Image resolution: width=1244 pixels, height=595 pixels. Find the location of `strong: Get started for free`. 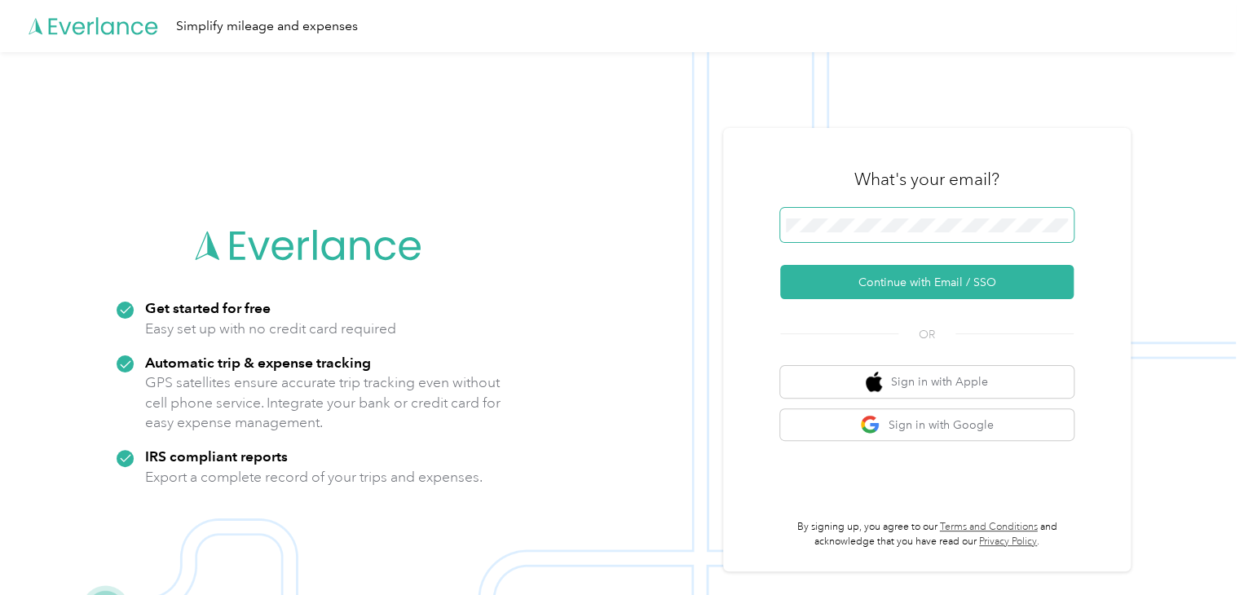

strong: Get started for free is located at coordinates (208, 307).